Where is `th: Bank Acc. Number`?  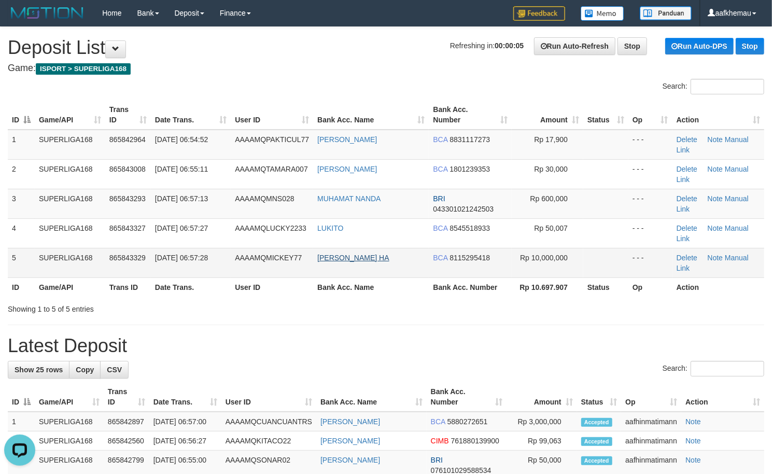
th: Bank Acc. Number is located at coordinates (470, 287).